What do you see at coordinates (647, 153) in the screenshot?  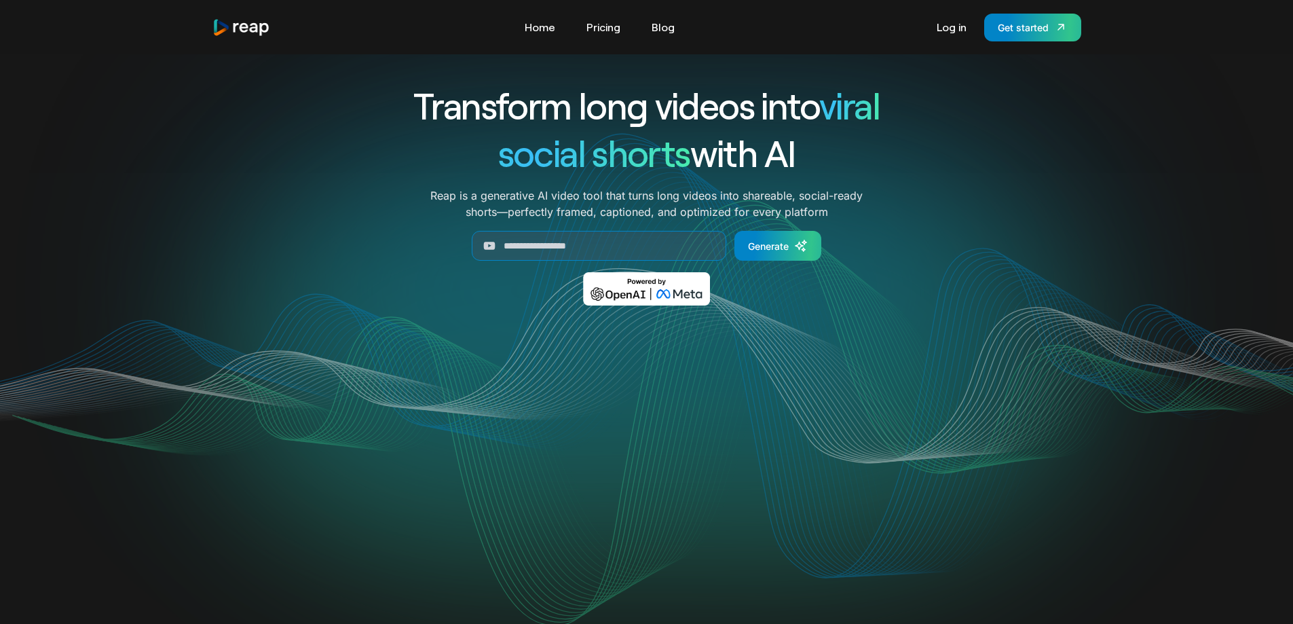 I see `h1: with AI` at bounding box center [647, 153].